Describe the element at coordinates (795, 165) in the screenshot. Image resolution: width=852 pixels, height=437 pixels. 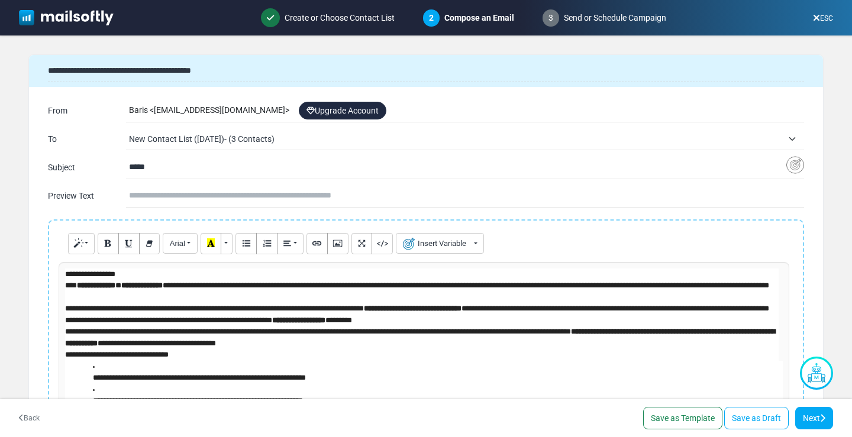
I see `img: Insert Variable` at that location.